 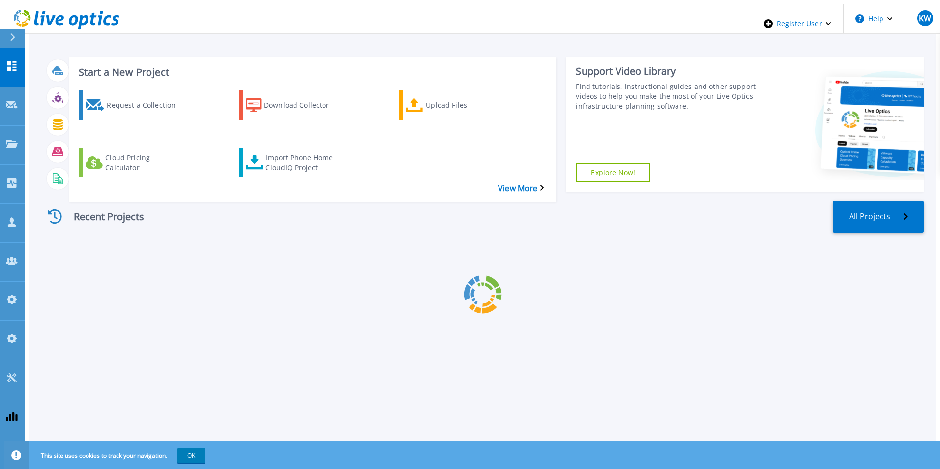 What do you see at coordinates (101, 216) in the screenshot?
I see `div: Recent Projects` at bounding box center [101, 216].